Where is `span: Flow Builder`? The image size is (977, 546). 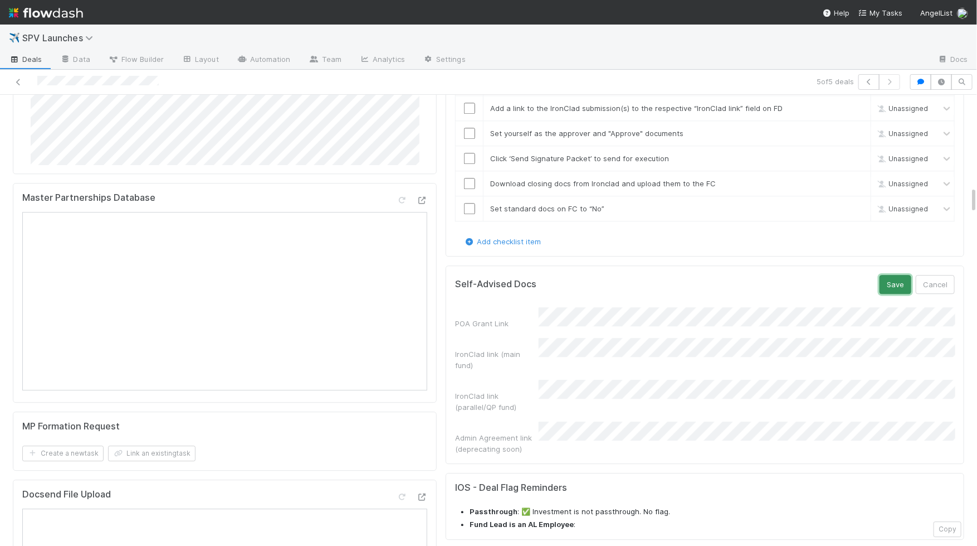 span: Flow Builder is located at coordinates (136, 59).